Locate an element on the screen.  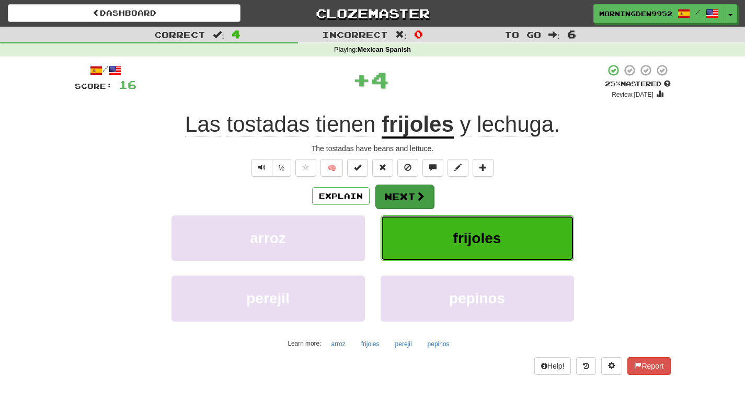
button: Report is located at coordinates (649, 366).